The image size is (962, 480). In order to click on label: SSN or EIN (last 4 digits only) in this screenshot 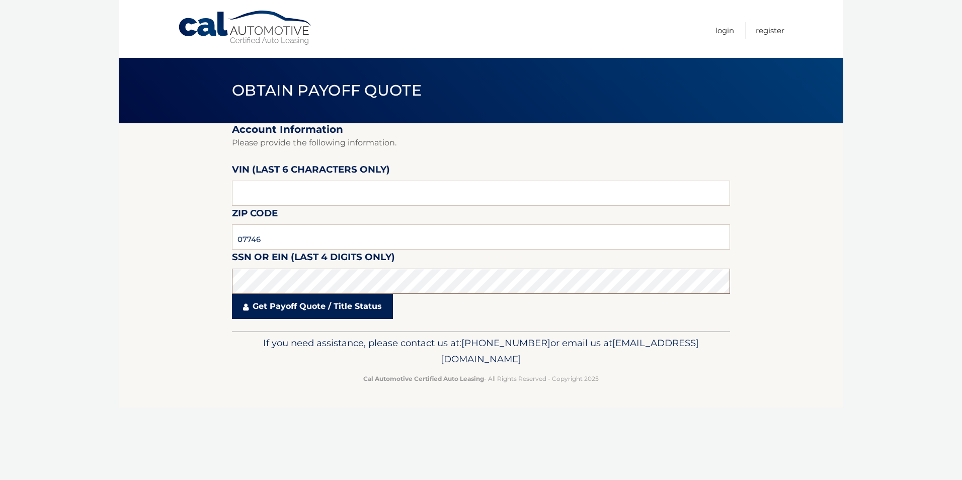, I will do `click(314, 259)`.